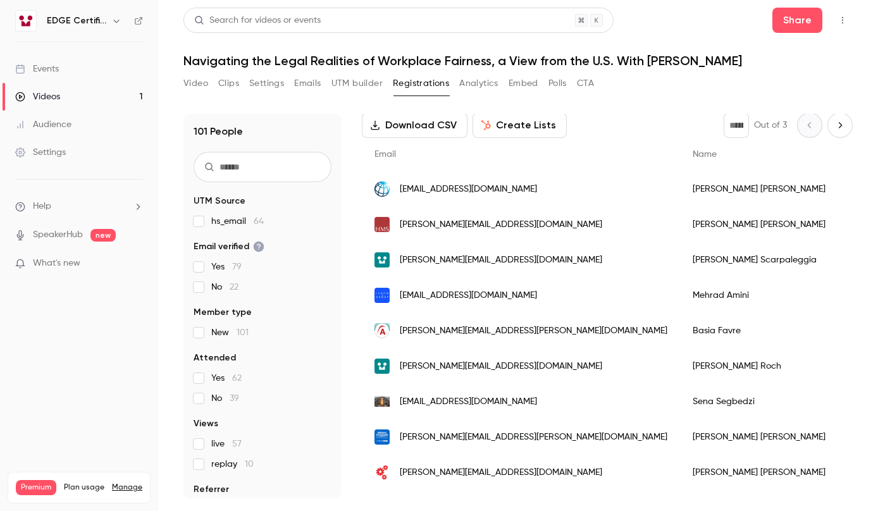 Image resolution: width=878 pixels, height=511 pixels. What do you see at coordinates (205, 424) in the screenshot?
I see `span: Views` at bounding box center [205, 424].